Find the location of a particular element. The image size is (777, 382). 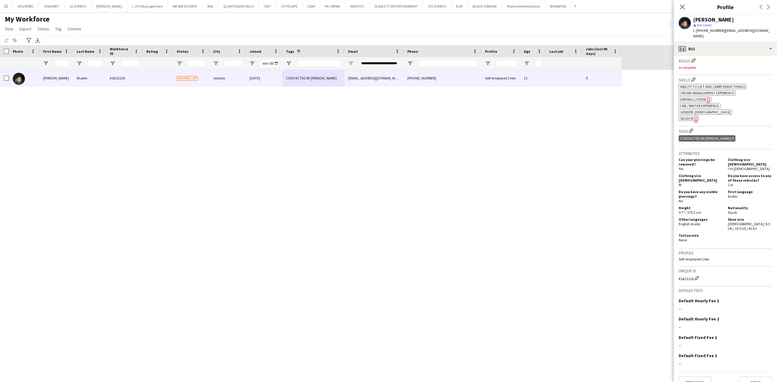

span: City is located at coordinates (216, 51).